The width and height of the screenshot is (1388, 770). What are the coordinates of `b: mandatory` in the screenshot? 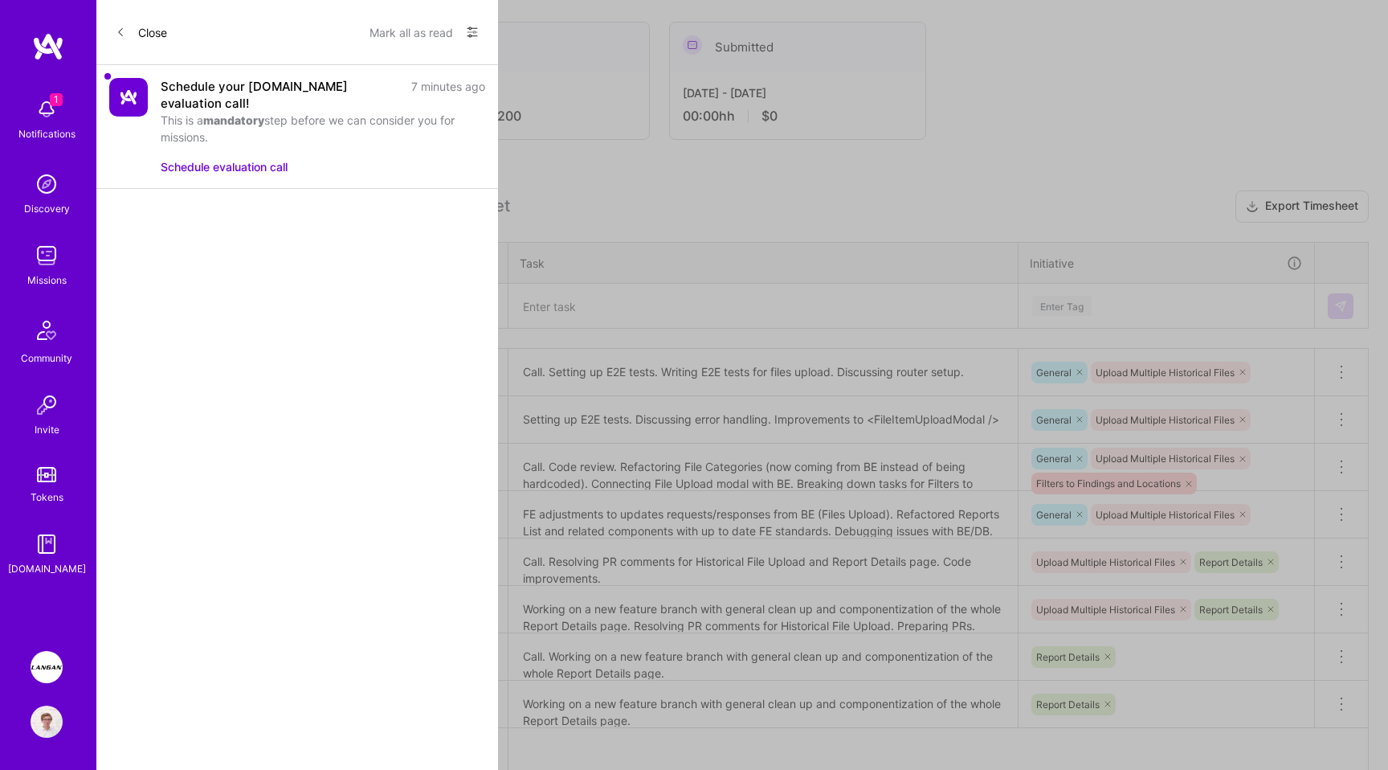 It's located at (234, 120).